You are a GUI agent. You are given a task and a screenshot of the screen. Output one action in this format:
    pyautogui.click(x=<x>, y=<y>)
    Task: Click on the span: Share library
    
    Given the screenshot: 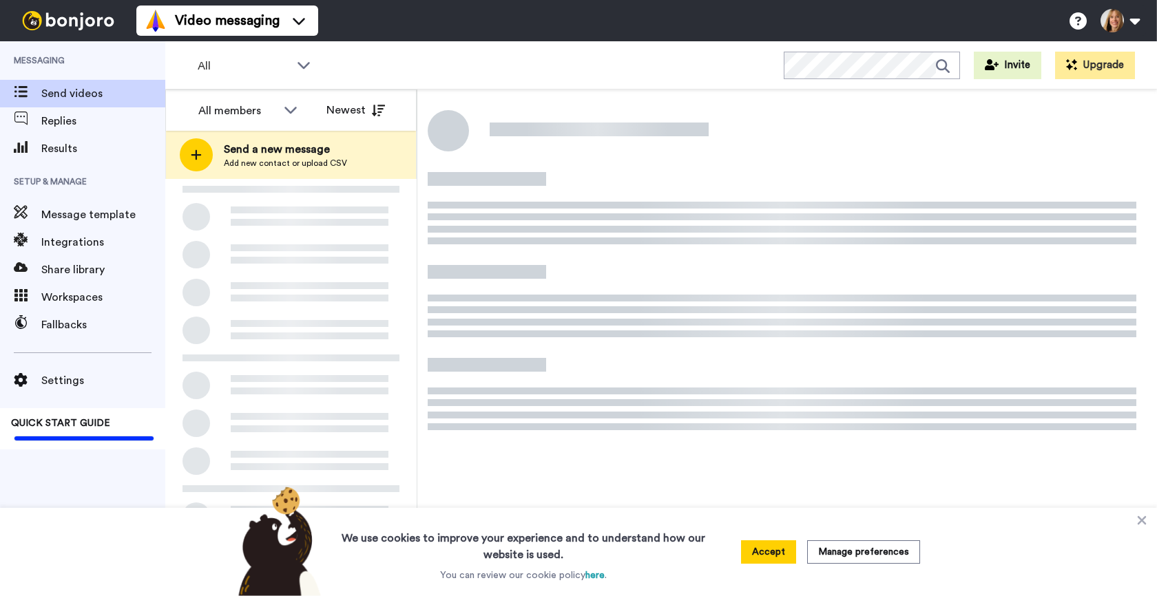 What is the action you would take?
    pyautogui.click(x=103, y=270)
    